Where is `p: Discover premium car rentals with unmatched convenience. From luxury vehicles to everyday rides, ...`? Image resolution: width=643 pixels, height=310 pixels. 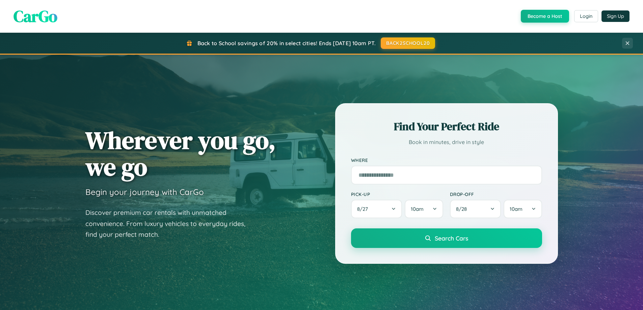 p: Discover premium car rentals with unmatched convenience. From luxury vehicles to everyday rides, ... is located at coordinates (170, 224).